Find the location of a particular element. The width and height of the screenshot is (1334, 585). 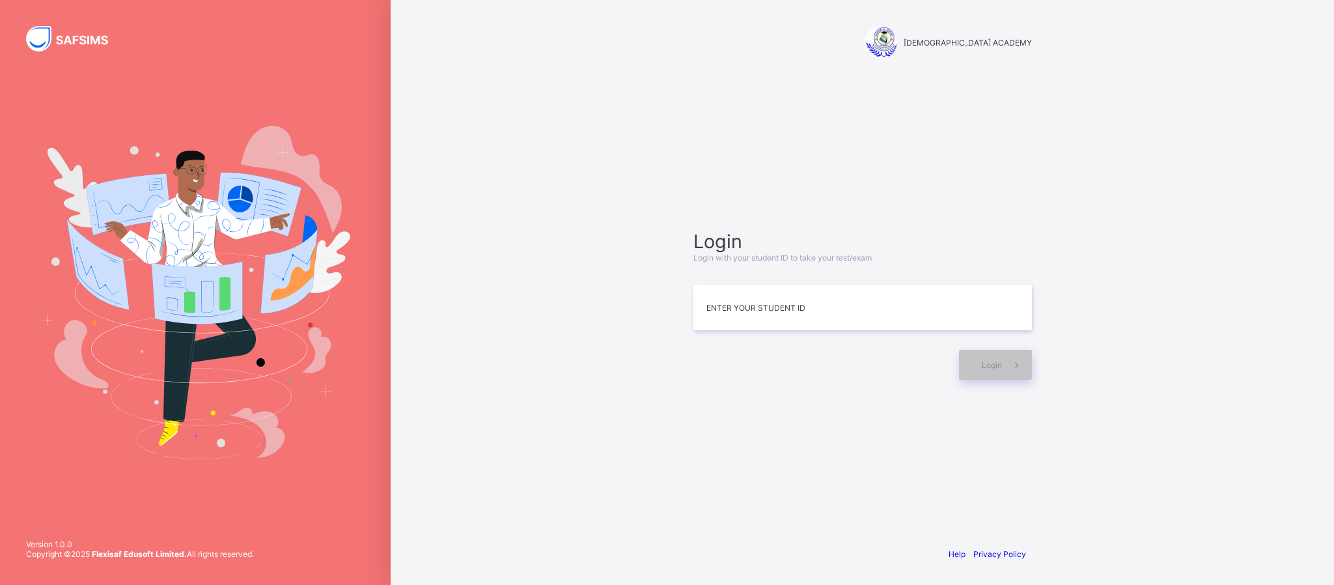

img: Hero Image is located at coordinates (195, 292).